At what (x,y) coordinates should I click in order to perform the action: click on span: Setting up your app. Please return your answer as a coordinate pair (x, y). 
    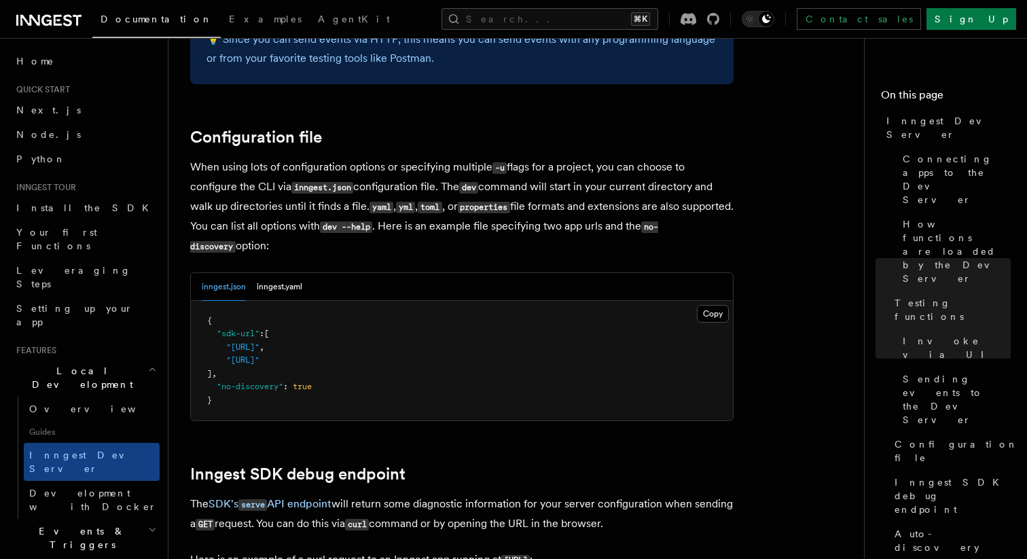
    Looking at the image, I should click on (75, 315).